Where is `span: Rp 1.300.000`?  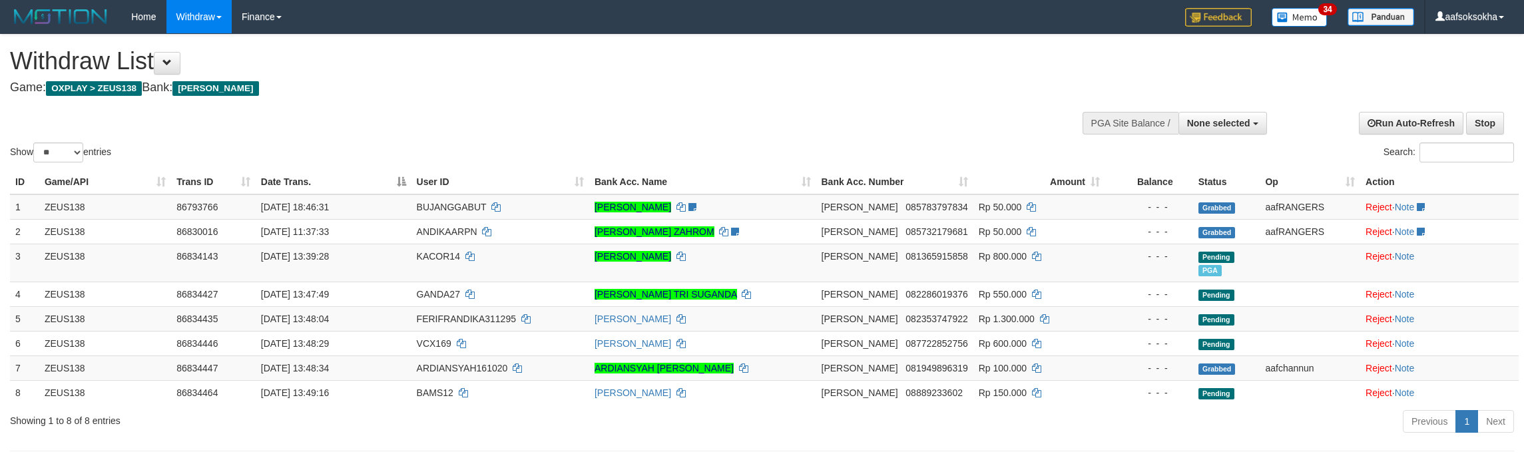 span: Rp 1.300.000 is located at coordinates (1006, 319).